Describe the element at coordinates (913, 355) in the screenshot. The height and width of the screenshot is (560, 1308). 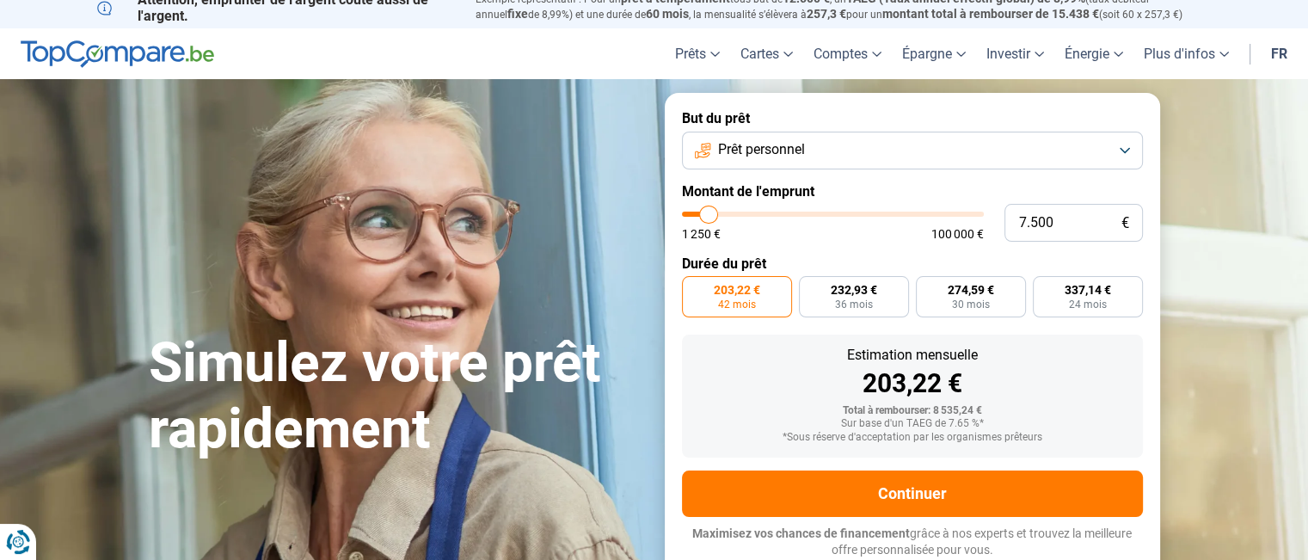
I see `div: Estimation mensuelle` at that location.